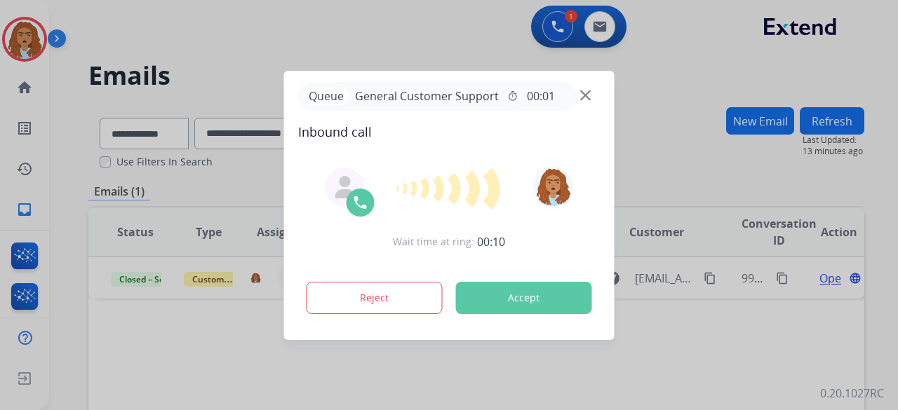 This screenshot has width=898, height=410. What do you see at coordinates (426, 96) in the screenshot?
I see `span: General Customer Support` at bounding box center [426, 96].